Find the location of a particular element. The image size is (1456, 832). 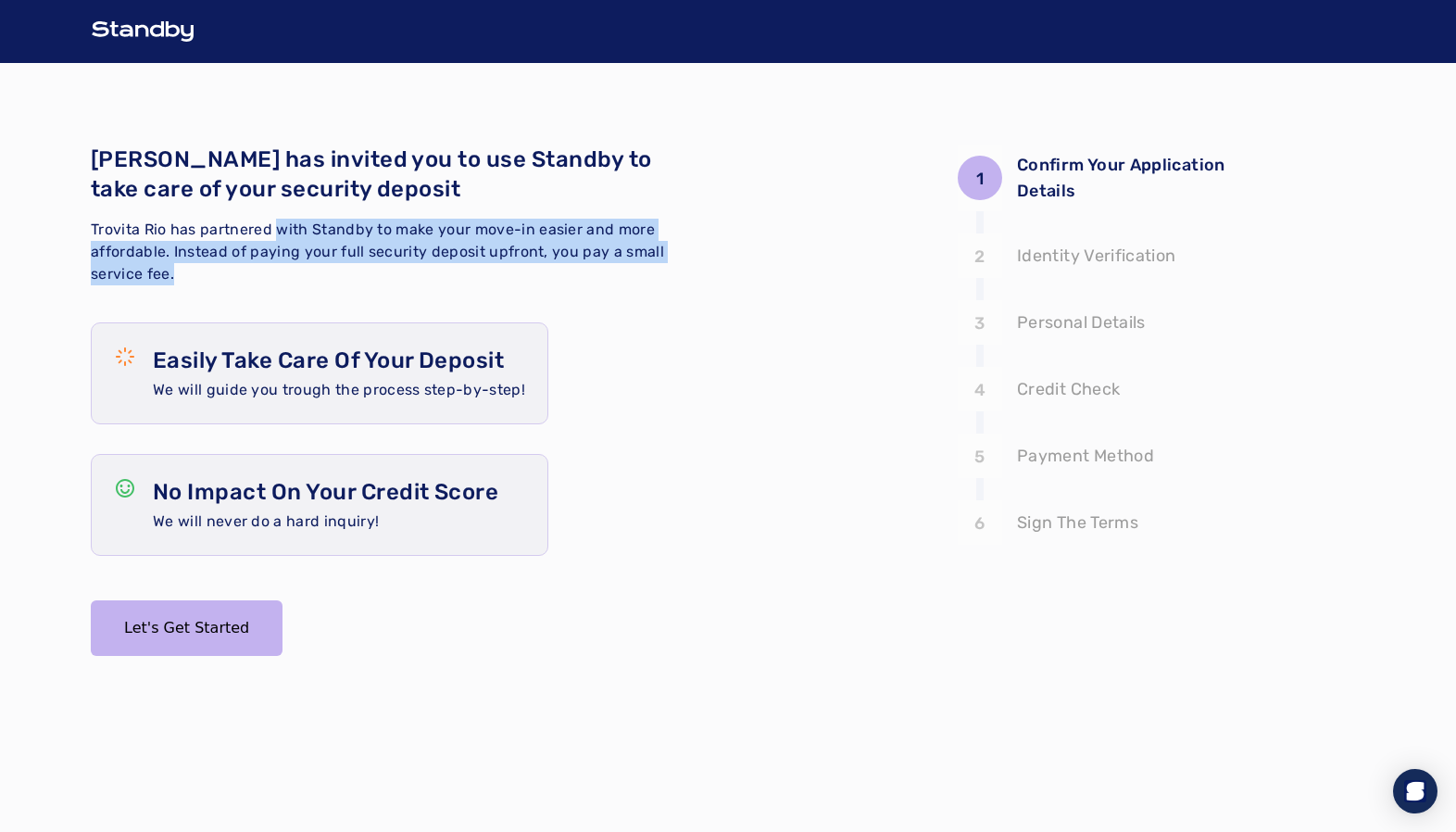

p: Sign The Terms is located at coordinates (1077, 523).